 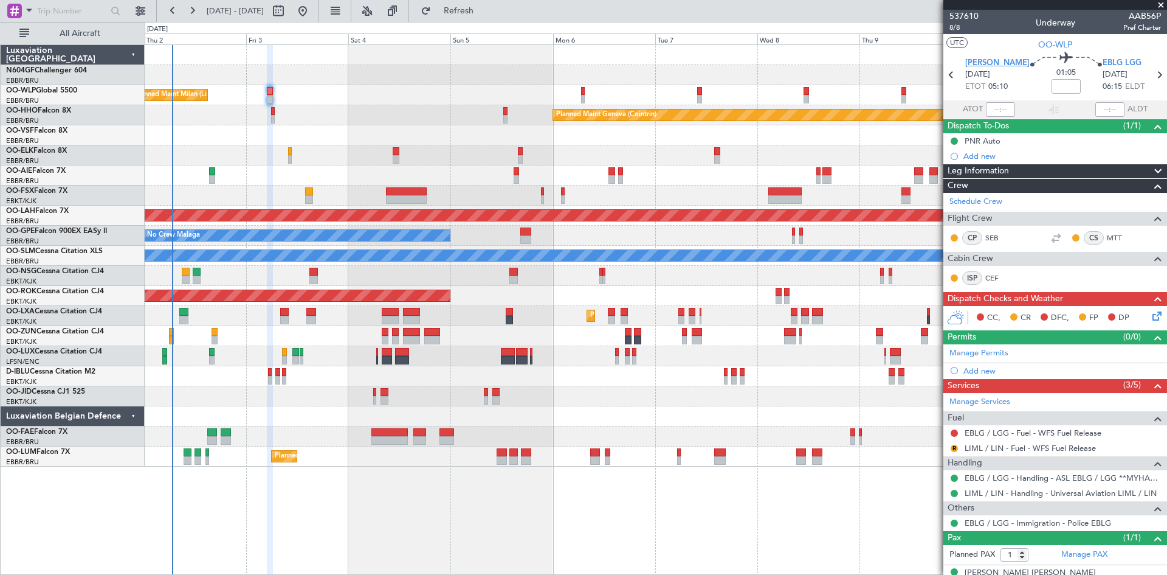 I want to click on a: OO-AIEFalcon 7X, so click(x=36, y=171).